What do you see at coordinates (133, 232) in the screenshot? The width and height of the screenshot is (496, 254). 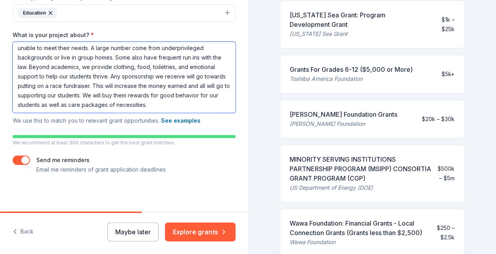 I see `button: Maybe later` at bounding box center [133, 232].